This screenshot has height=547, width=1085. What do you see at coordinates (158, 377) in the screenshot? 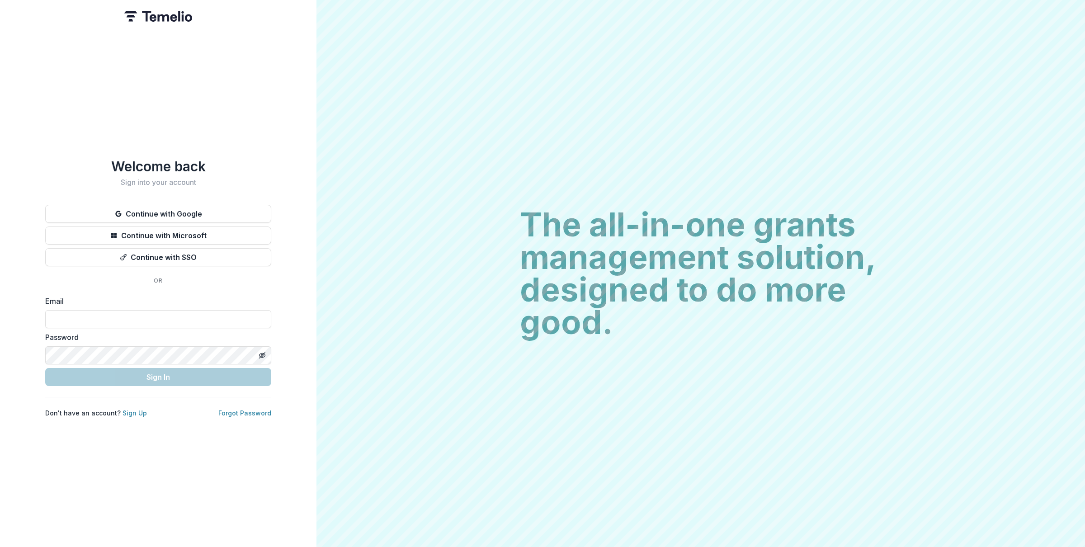
I see `button: Sign In` at bounding box center [158, 377].